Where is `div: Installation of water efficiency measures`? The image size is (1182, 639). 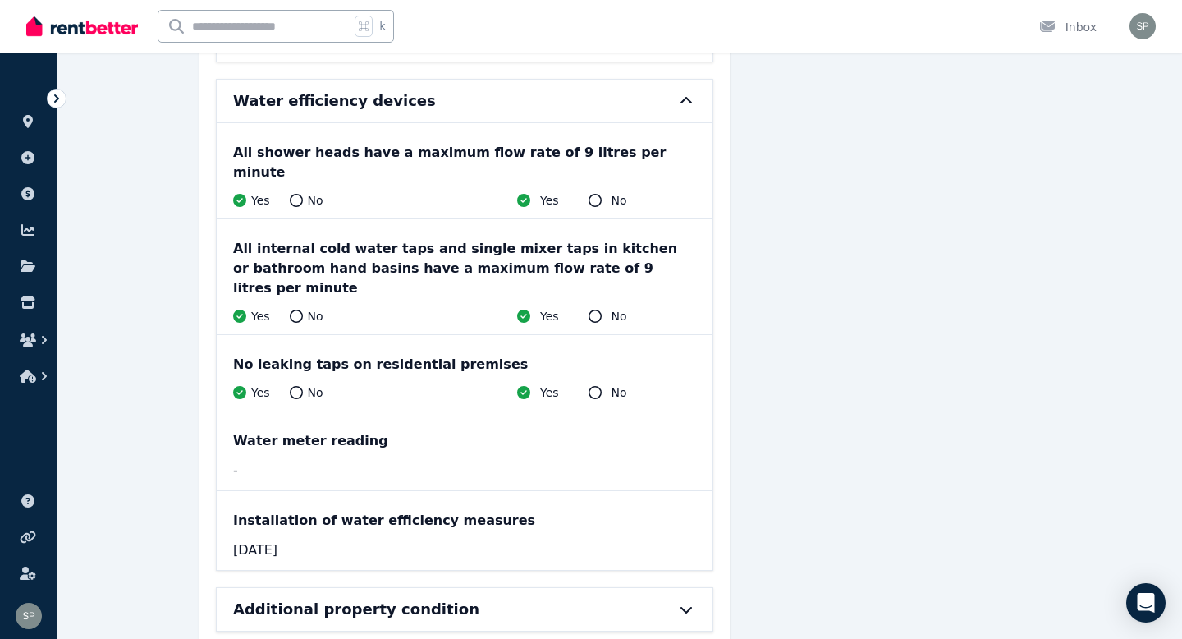 div: Installation of water efficiency measures is located at coordinates (465, 521).